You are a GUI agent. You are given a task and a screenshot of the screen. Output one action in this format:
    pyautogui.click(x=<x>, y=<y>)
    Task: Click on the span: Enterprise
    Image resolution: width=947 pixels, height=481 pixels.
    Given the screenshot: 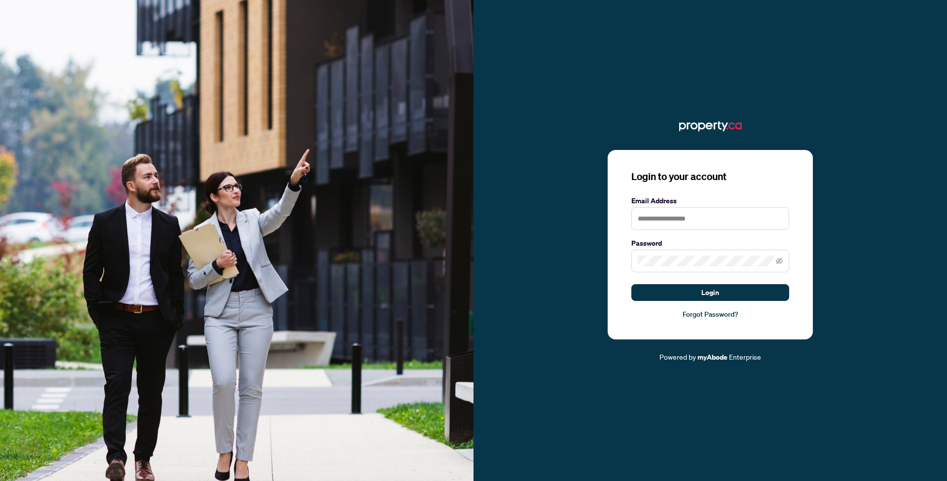 What is the action you would take?
    pyautogui.click(x=745, y=357)
    